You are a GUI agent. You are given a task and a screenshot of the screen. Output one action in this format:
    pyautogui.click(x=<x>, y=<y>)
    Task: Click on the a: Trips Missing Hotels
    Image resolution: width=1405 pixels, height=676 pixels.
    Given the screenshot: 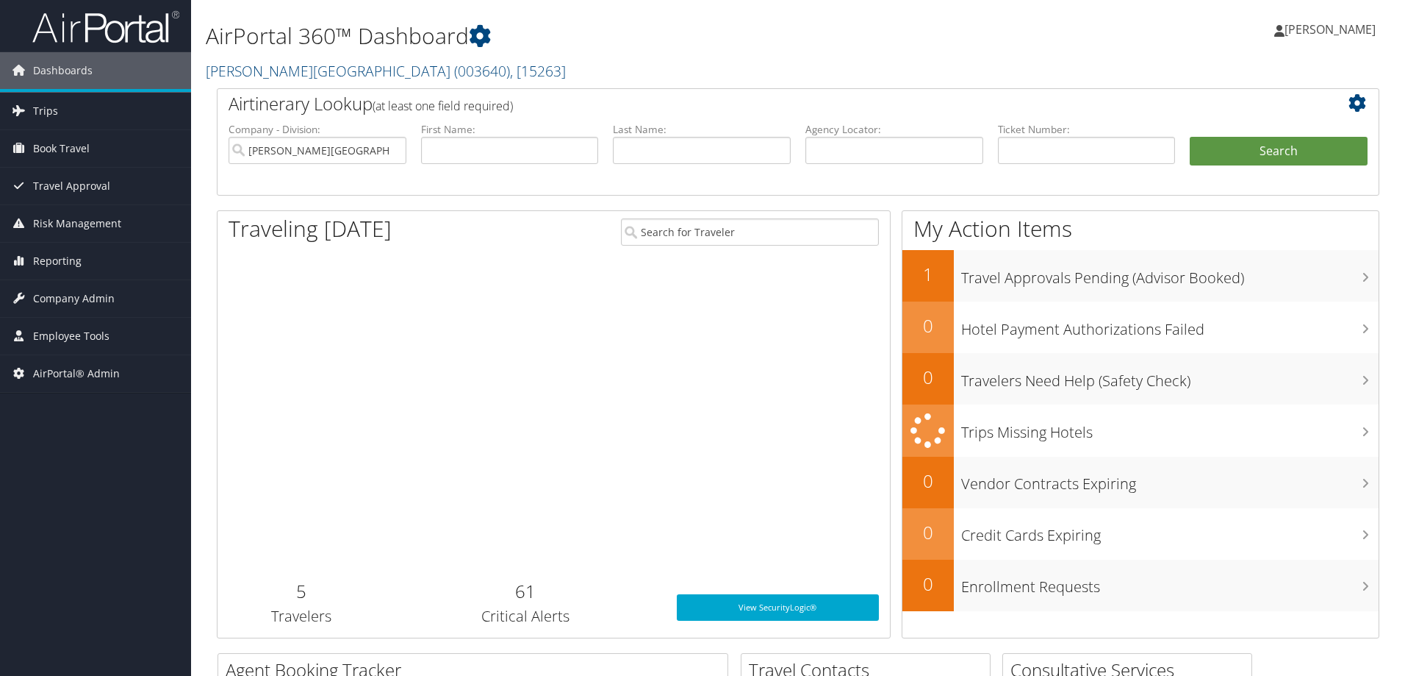 What is the action you would take?
    pyautogui.click(x=1141, y=430)
    